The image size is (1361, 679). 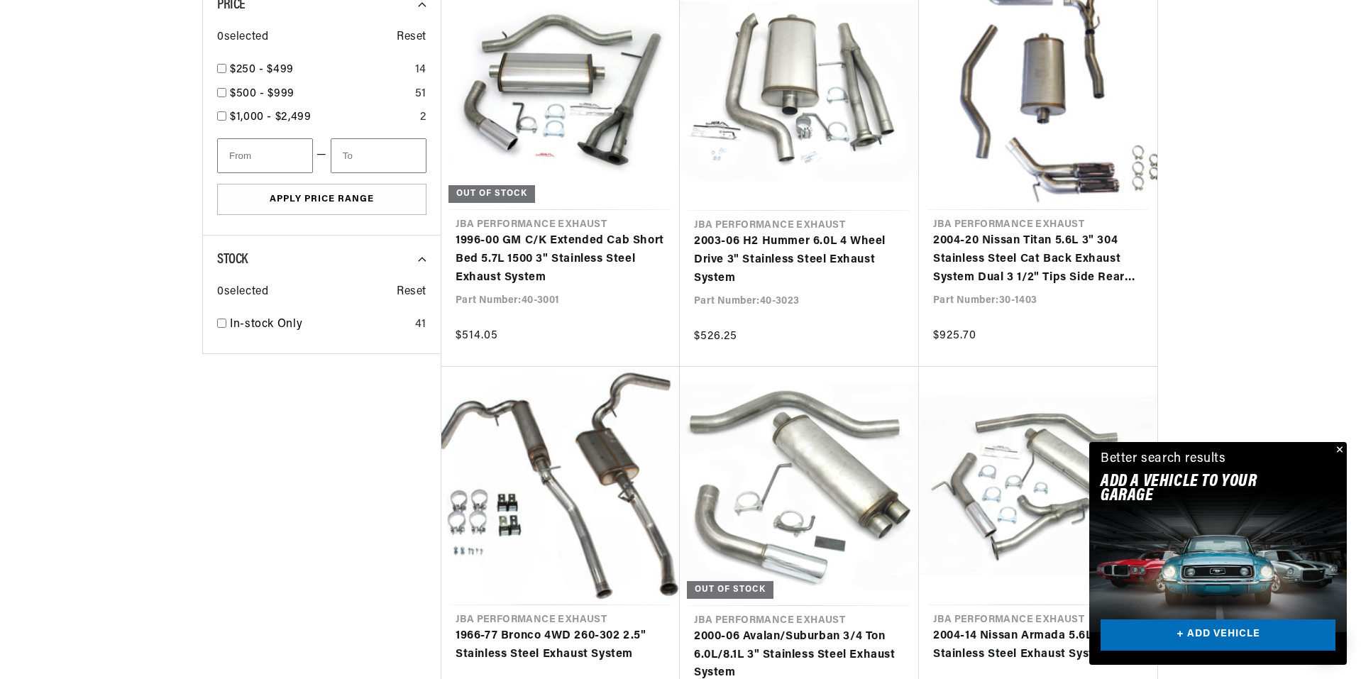 I want to click on span: $500 - $999, so click(x=262, y=94).